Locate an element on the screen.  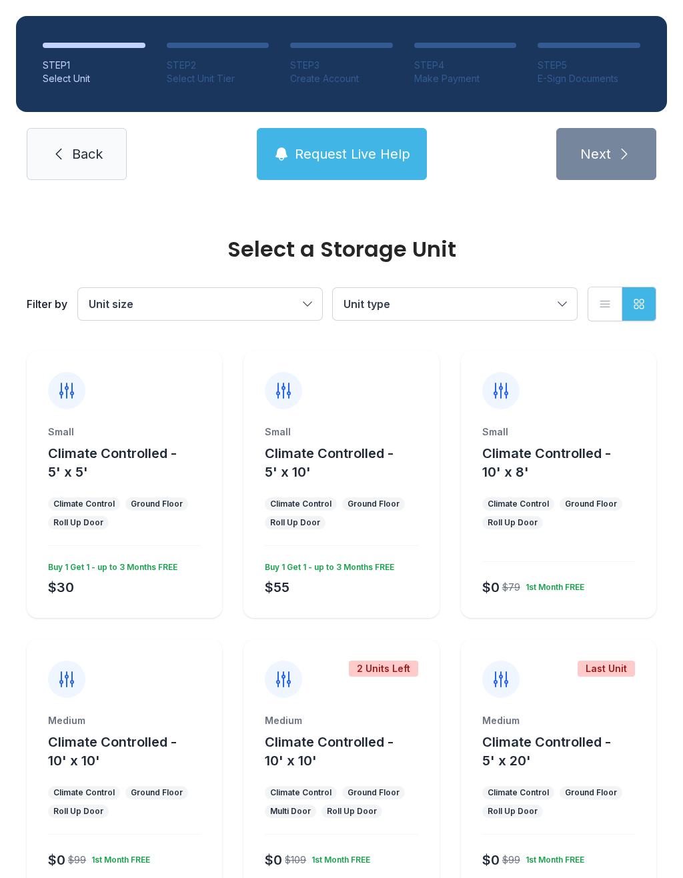
div: Filter by is located at coordinates (47, 304).